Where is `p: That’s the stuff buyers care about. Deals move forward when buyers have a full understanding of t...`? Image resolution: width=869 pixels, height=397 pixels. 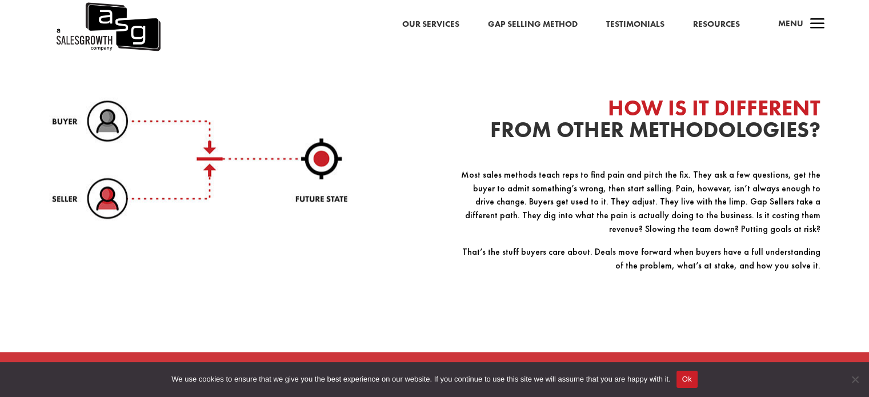
p: That’s the stuff buyers care about. Deals move forward when buyers have a full understanding of t... is located at coordinates (638, 263).